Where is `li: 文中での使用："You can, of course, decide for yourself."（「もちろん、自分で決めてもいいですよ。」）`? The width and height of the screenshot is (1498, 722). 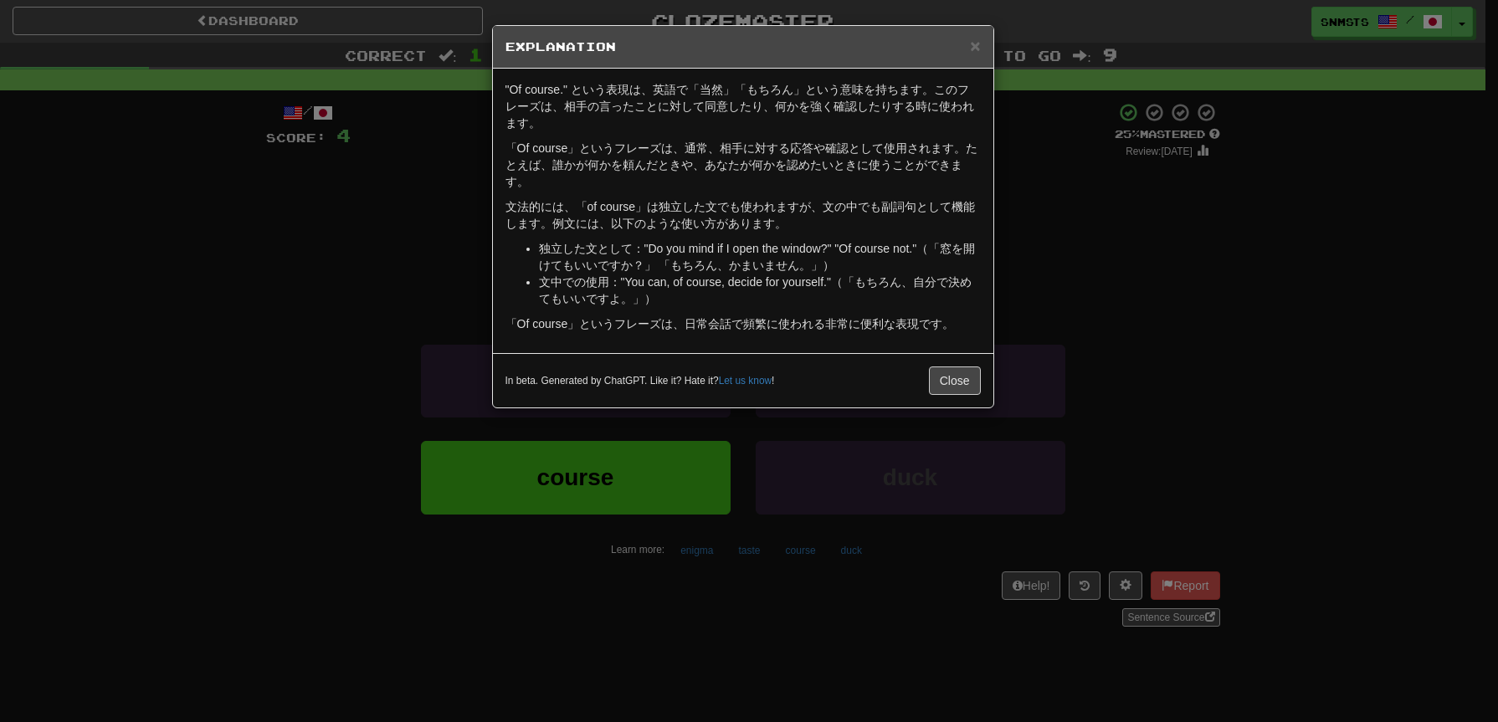 li: 文中での使用："You can, of course, decide for yourself."（「もちろん、自分で決めてもいいですよ。」） is located at coordinates (760, 290).